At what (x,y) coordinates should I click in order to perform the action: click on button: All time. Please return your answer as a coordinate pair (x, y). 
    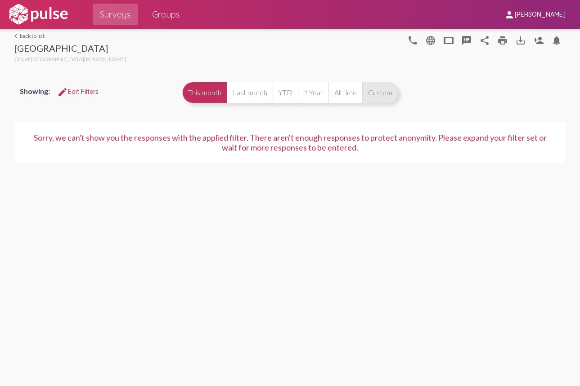
    Looking at the image, I should click on (345, 93).